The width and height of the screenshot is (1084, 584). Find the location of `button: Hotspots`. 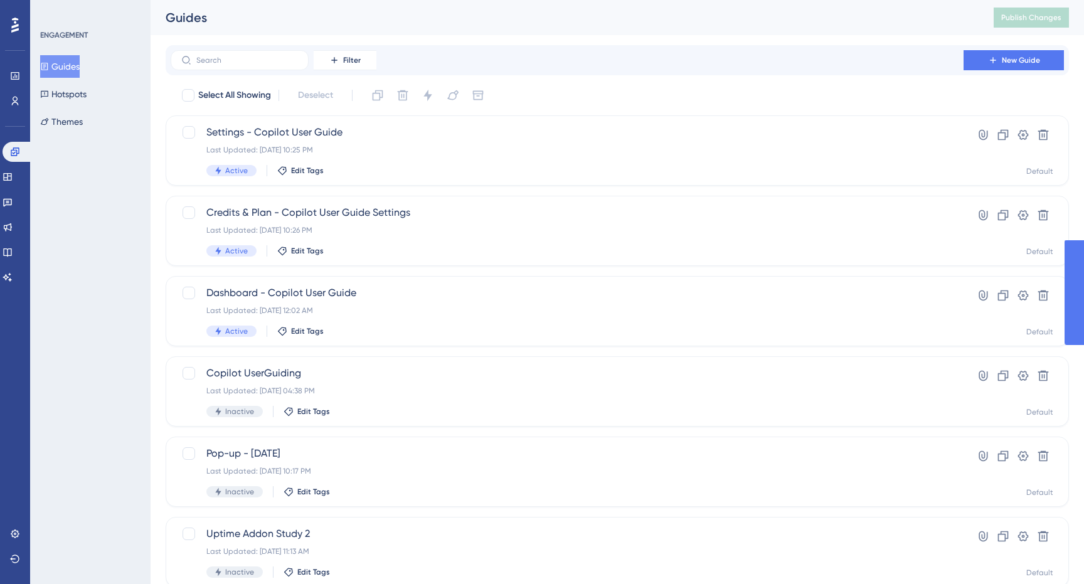

button: Hotspots is located at coordinates (63, 94).